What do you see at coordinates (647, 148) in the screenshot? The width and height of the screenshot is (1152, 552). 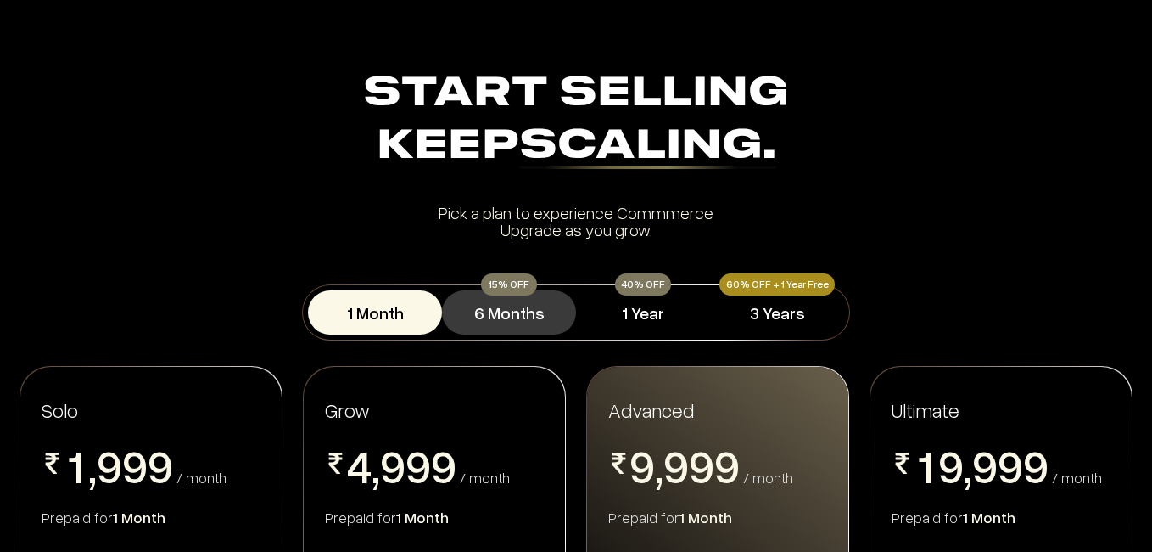 I see `div: Scaling.` at bounding box center [647, 148].